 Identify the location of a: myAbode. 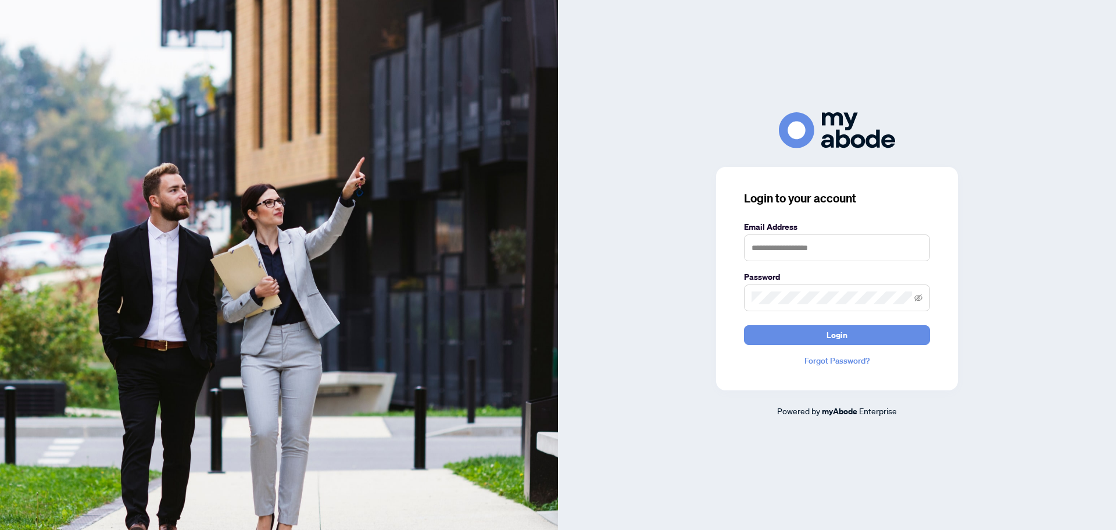
(839, 411).